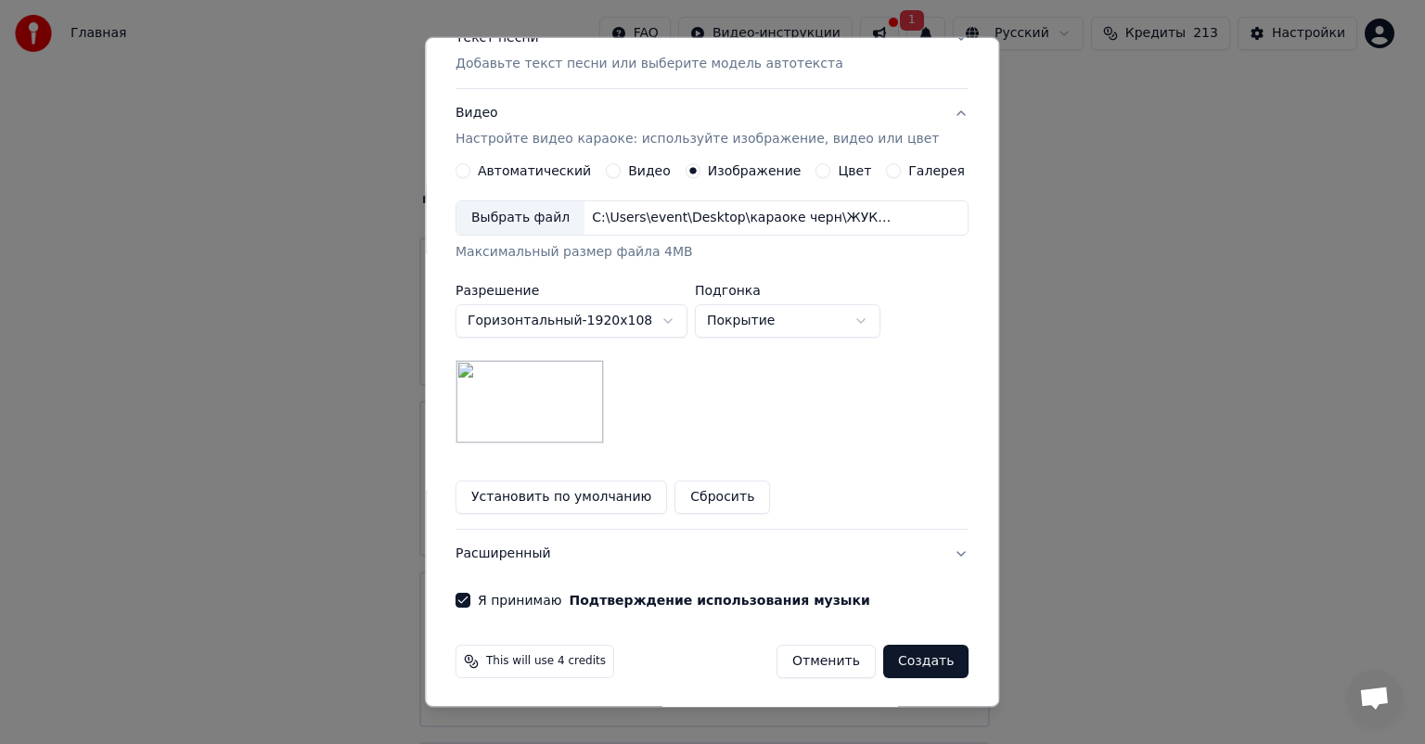 The width and height of the screenshot is (1425, 744). What do you see at coordinates (723, 497) in the screenshot?
I see `button: Сбросить` at bounding box center [723, 497].